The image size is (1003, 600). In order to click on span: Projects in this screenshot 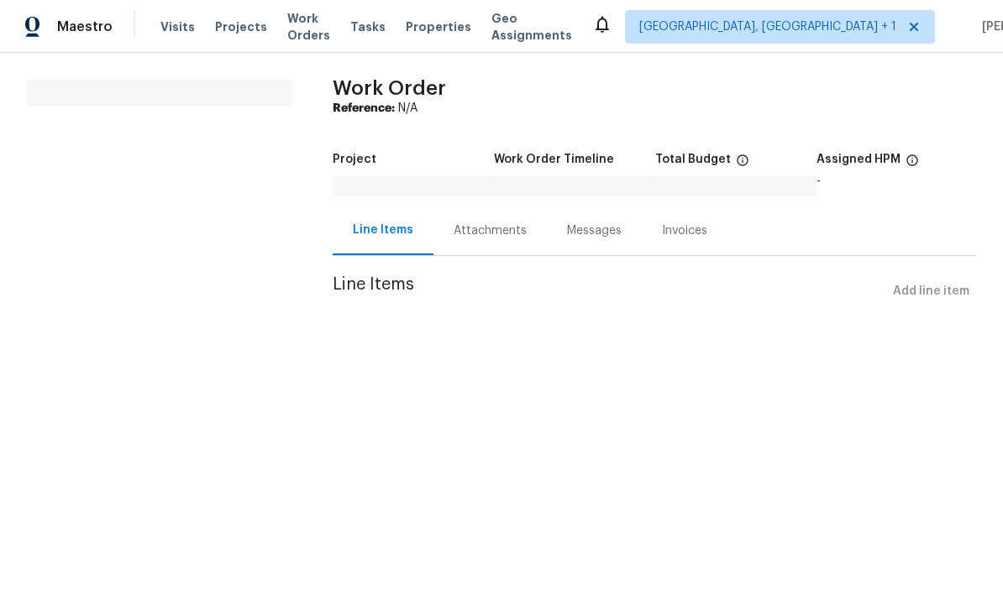, I will do `click(241, 27)`.